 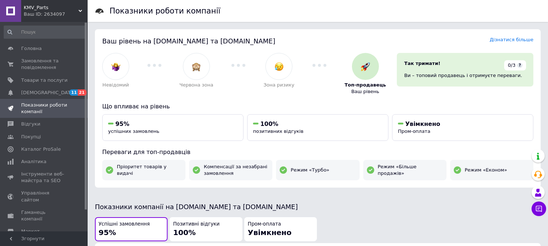 I want to click on button: Успішні замовлення95%, so click(x=131, y=229).